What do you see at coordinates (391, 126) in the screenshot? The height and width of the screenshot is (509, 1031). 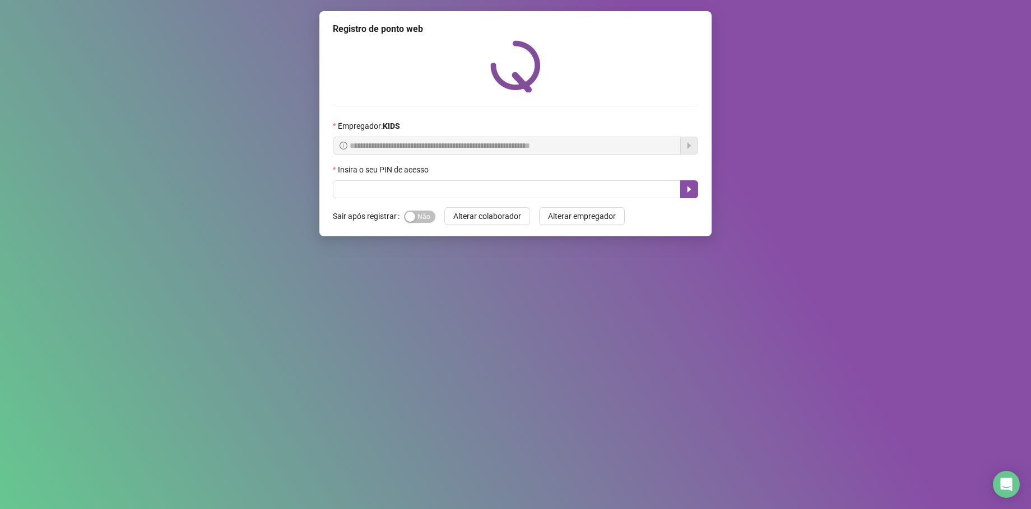 I see `strong: KIDS` at bounding box center [391, 126].